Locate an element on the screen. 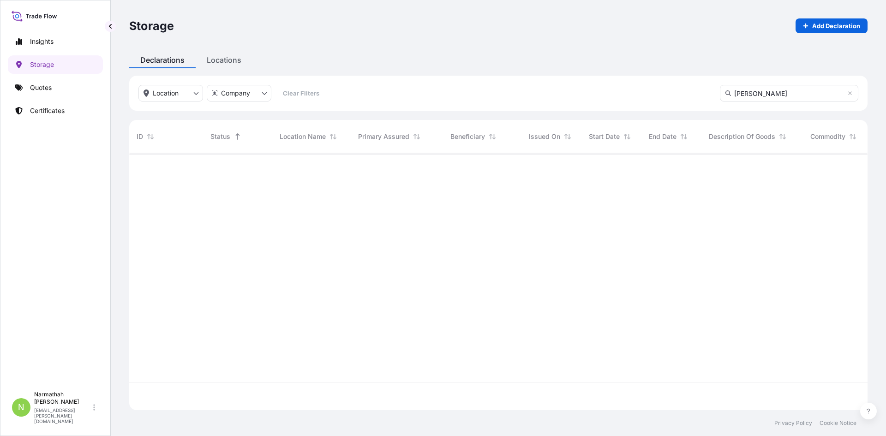 This screenshot has height=436, width=886. a: Certificates is located at coordinates (55, 111).